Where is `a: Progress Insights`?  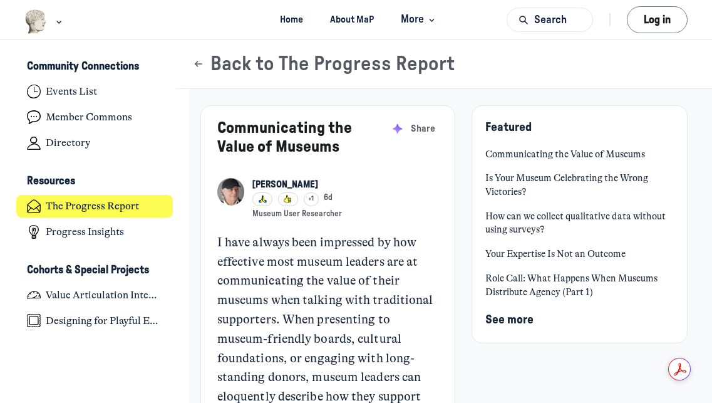
a: Progress Insights is located at coordinates (95, 232).